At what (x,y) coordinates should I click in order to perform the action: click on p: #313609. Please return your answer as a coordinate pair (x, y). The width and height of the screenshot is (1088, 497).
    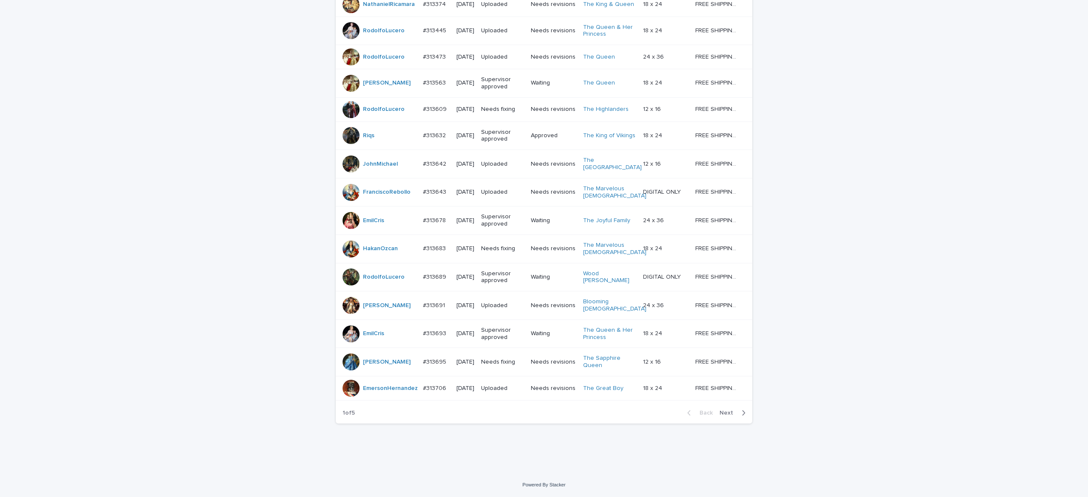
    Looking at the image, I should click on (436, 108).